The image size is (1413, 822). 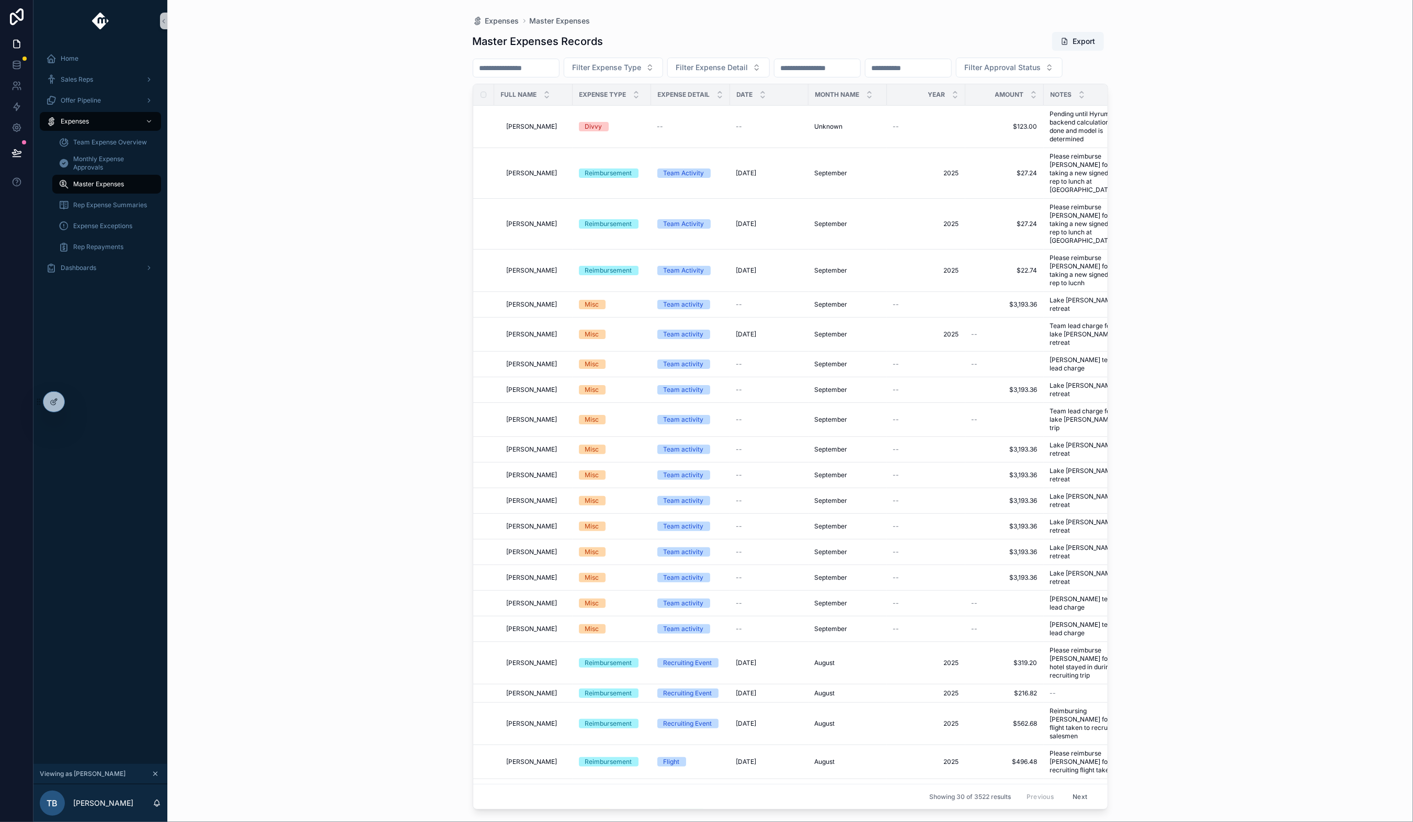 I want to click on a: Sales Reps, so click(x=100, y=79).